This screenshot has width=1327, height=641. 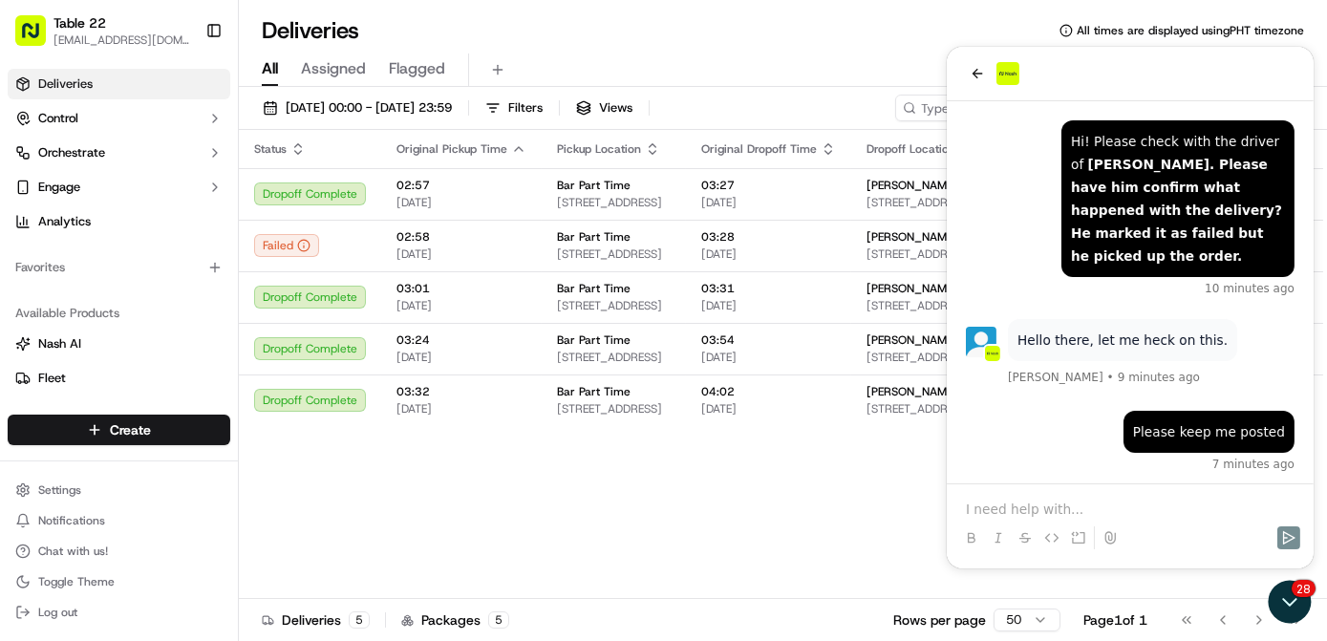 What do you see at coordinates (455, 620) in the screenshot?
I see `div: Packages` at bounding box center [455, 620].